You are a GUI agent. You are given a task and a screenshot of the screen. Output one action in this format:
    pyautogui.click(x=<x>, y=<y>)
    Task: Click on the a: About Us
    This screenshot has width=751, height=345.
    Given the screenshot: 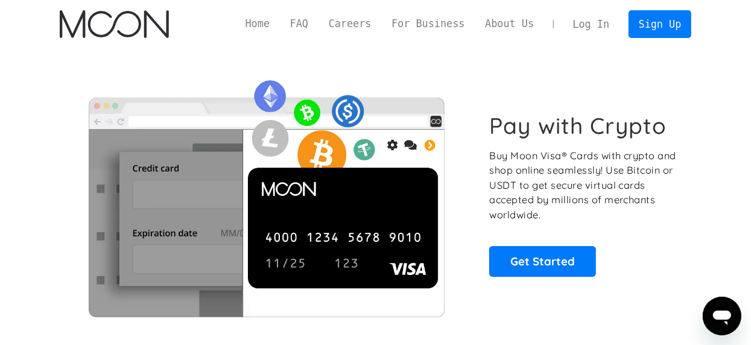 What is the action you would take?
    pyautogui.click(x=509, y=24)
    